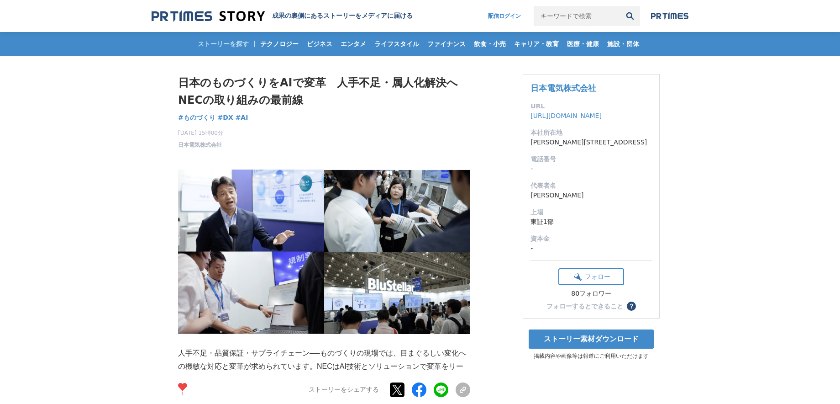 The width and height of the screenshot is (840, 404). What do you see at coordinates (592, 339) in the screenshot?
I see `a: ストーリー素材ダウンロード` at bounding box center [592, 339].